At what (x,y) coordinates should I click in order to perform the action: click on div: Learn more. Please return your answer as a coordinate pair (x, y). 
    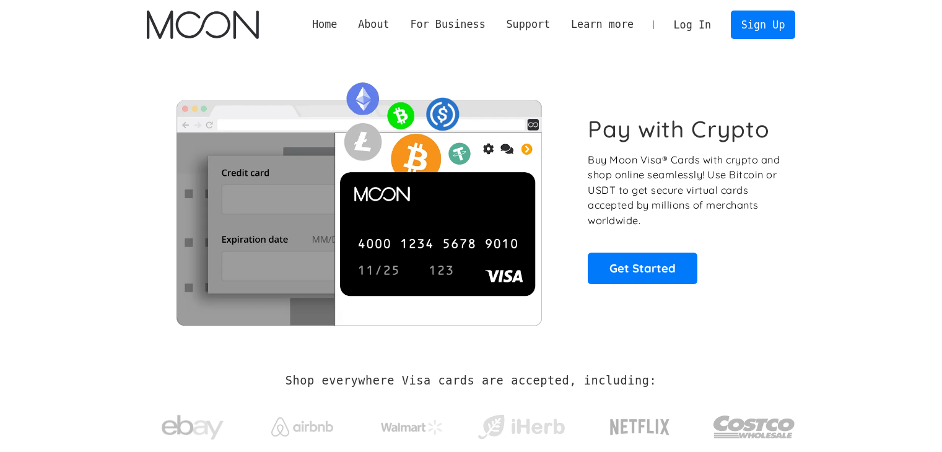
    Looking at the image, I should click on (602, 24).